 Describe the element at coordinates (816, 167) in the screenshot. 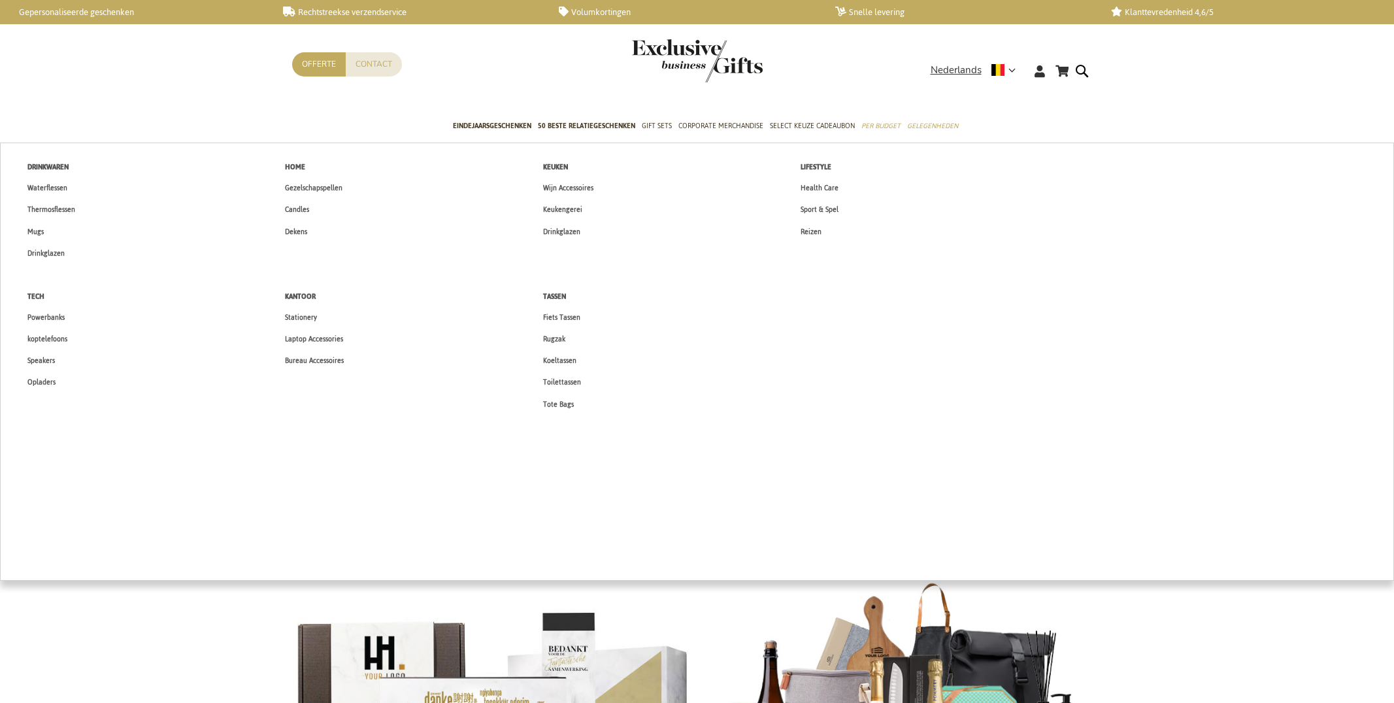

I see `span: Lifestyle` at that location.